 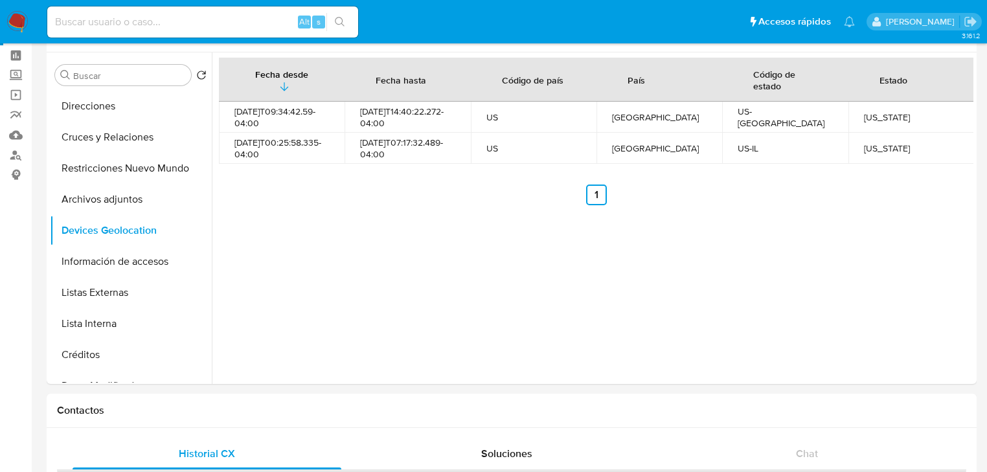 I want to click on button: Buscar, so click(x=65, y=75).